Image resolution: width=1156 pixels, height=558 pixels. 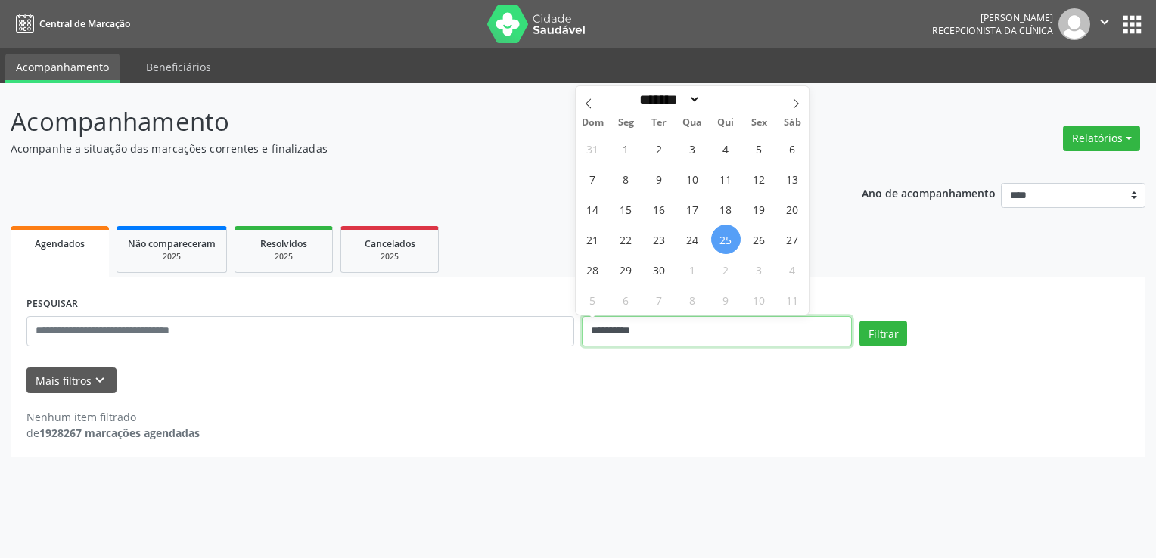 I want to click on span: Setembro 12, 2025, so click(x=759, y=179).